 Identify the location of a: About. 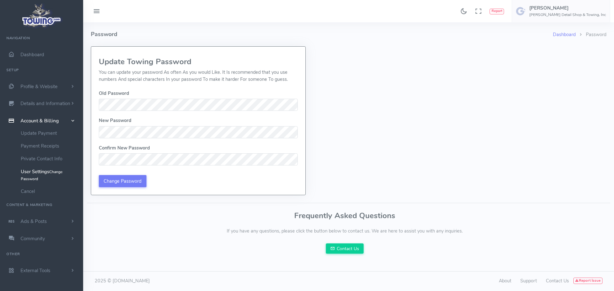
(505, 281).